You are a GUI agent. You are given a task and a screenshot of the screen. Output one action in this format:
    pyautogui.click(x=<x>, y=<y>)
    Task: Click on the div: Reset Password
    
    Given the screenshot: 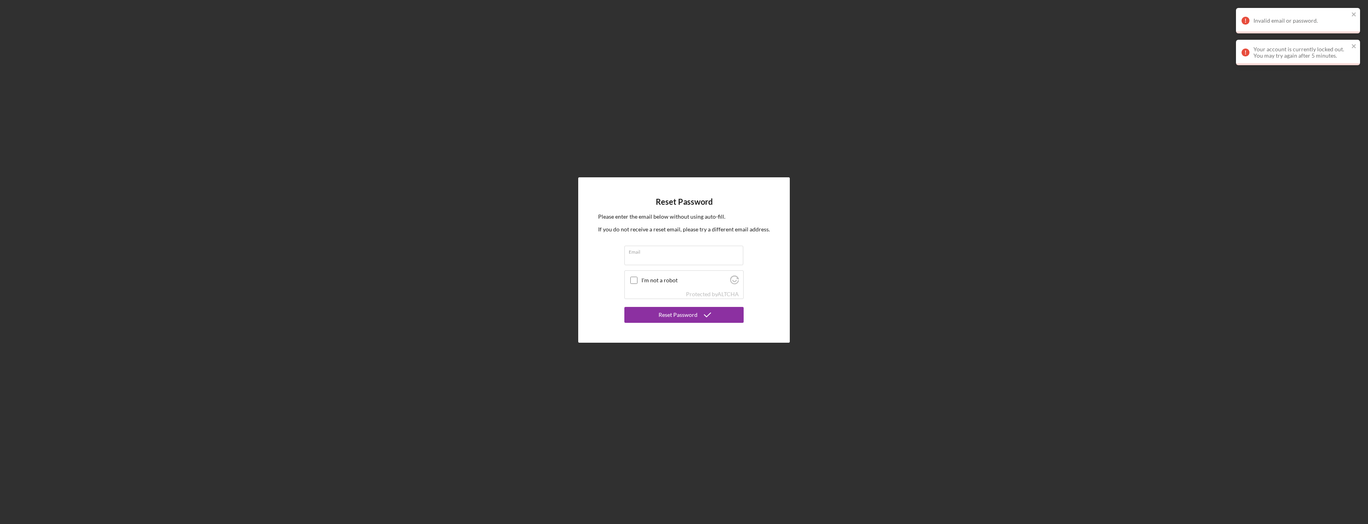 What is the action you would take?
    pyautogui.click(x=678, y=315)
    